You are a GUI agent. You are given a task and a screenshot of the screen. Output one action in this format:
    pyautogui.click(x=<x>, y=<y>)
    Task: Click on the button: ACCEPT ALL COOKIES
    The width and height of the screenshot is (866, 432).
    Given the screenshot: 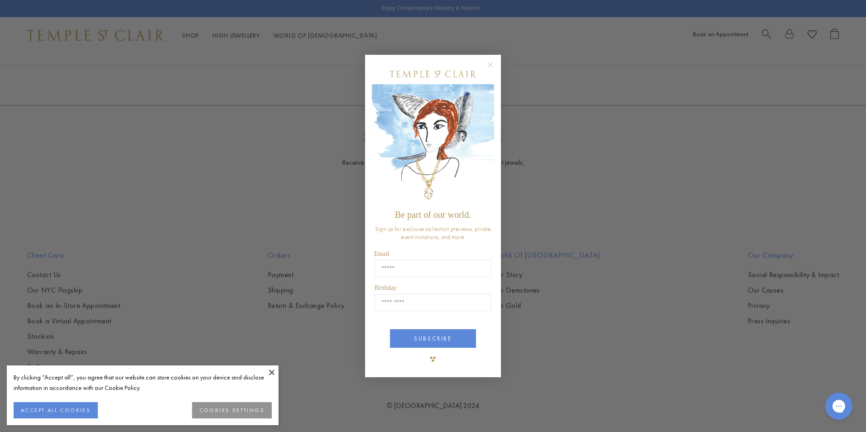 What is the action you would take?
    pyautogui.click(x=56, y=410)
    